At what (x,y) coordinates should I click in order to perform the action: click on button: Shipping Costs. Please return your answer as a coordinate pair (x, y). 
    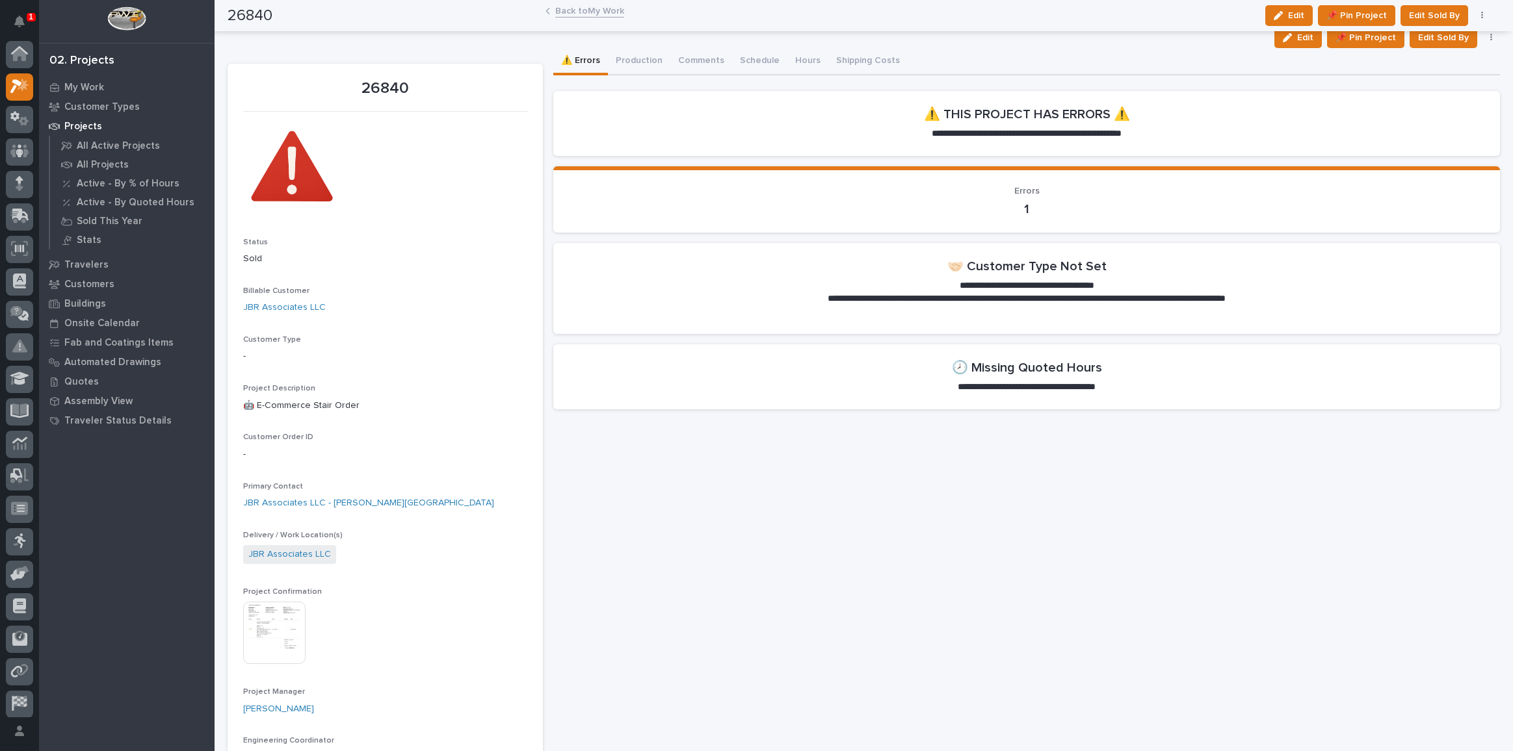
    Looking at the image, I should click on (868, 62).